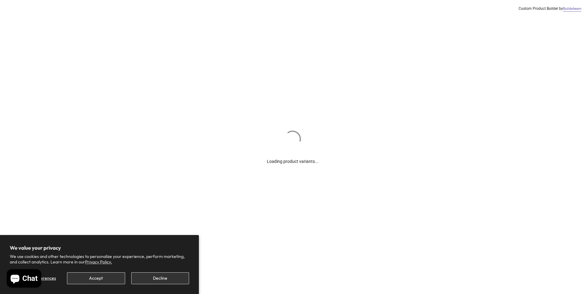  I want to click on p: We use cookies and other technologies to personalize your experience, perform marketing, and coll..., so click(99, 259).